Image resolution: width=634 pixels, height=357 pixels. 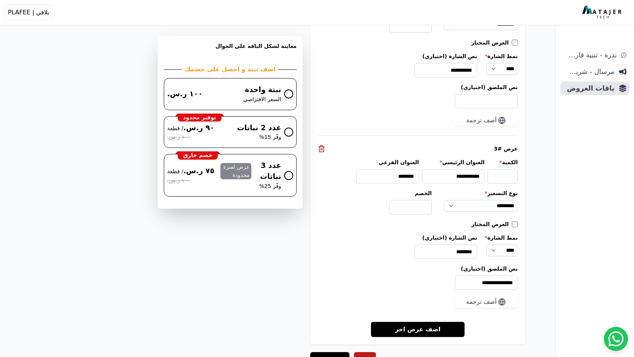 I want to click on div: خصم خارق, so click(x=198, y=155).